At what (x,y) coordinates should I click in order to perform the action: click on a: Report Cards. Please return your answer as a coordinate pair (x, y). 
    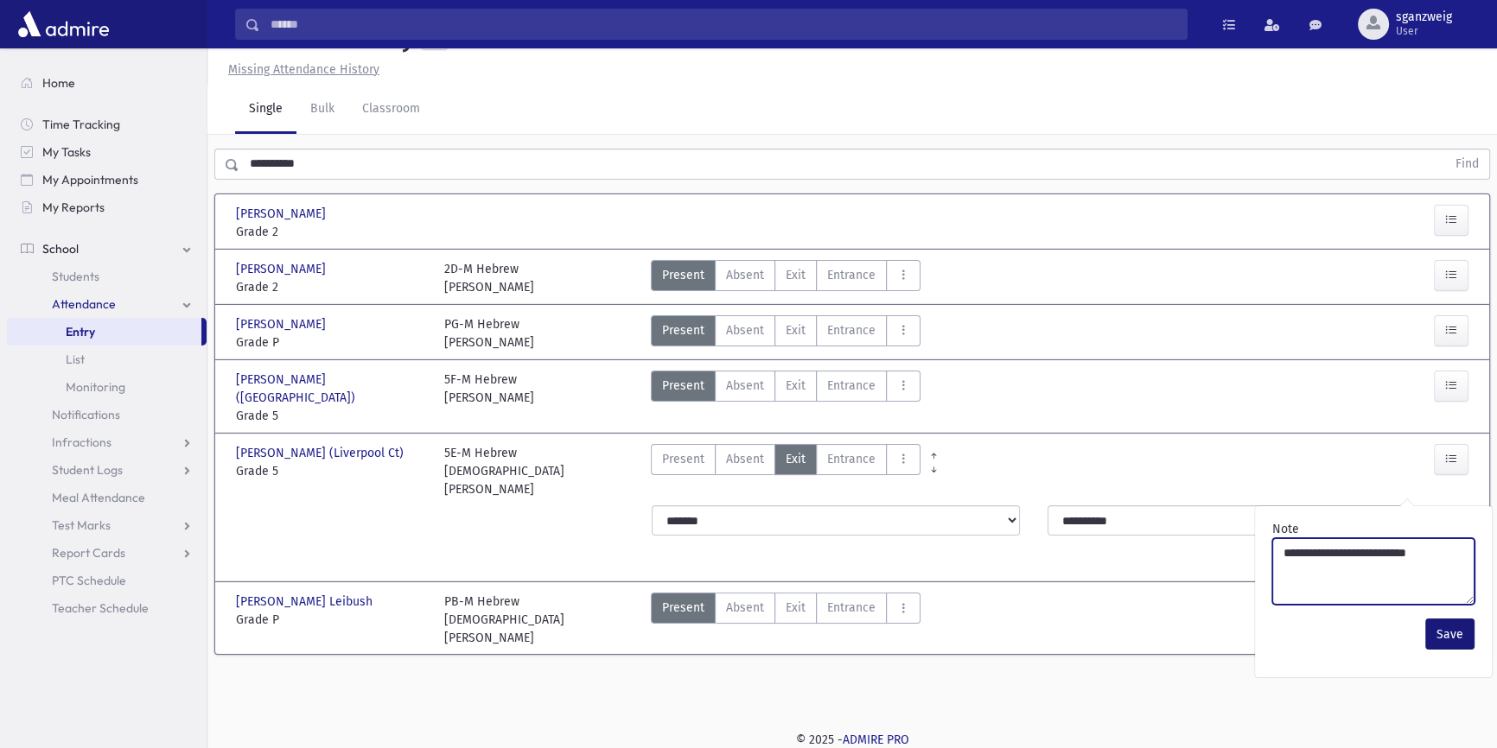
    Looking at the image, I should click on (106, 553).